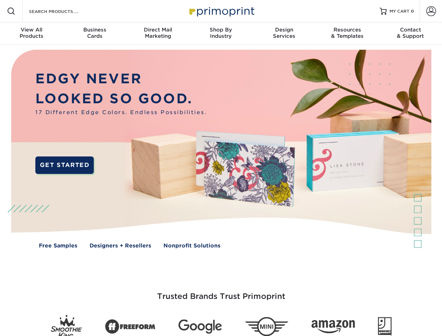  I want to click on input: SEARCH PRODUCTS....., so click(62, 11).